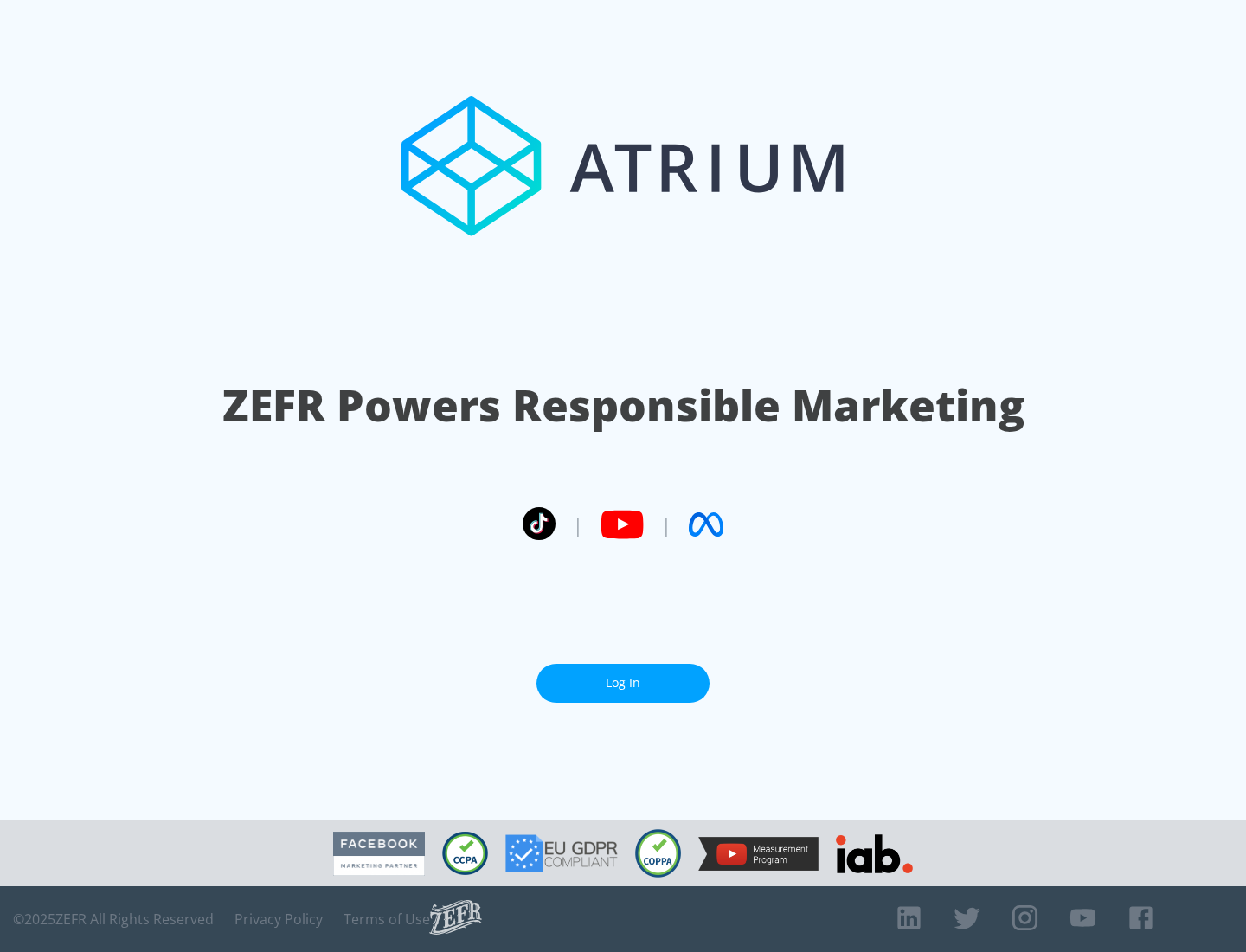  What do you see at coordinates (387, 919) in the screenshot?
I see `a: Terms of Use` at bounding box center [387, 919].